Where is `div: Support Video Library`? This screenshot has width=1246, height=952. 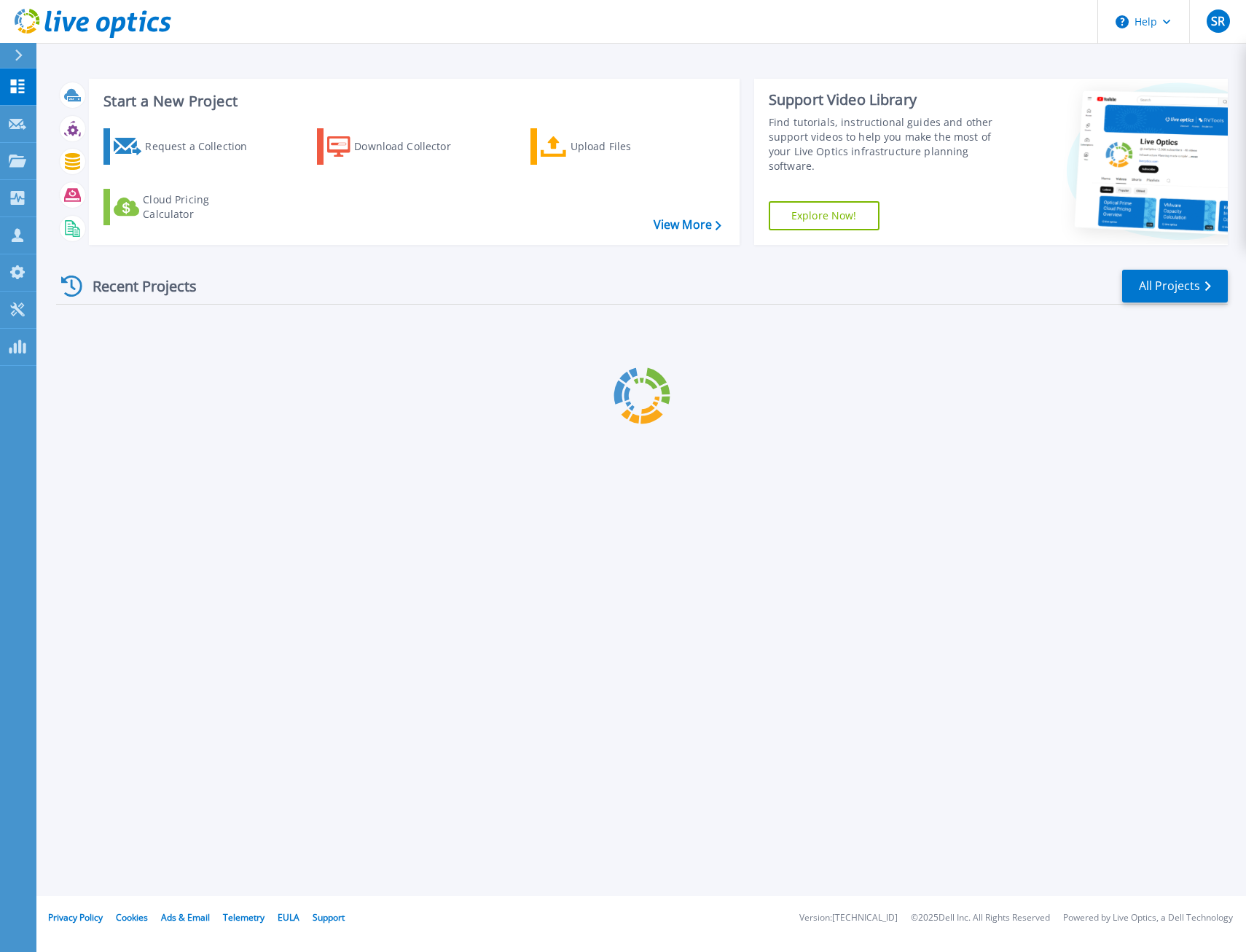
div: Support Video Library is located at coordinates (888, 100).